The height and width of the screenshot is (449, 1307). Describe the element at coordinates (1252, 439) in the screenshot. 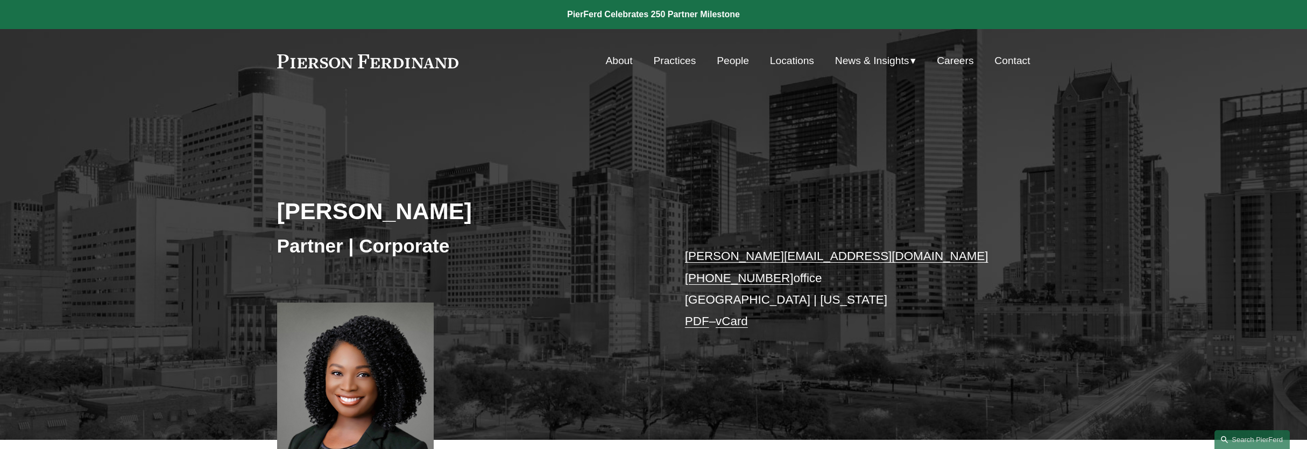

I see `a: Search this site` at that location.